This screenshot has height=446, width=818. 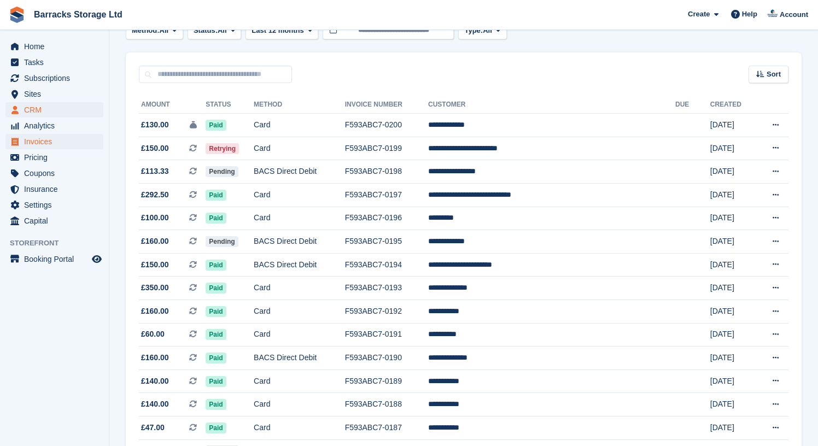 I want to click on td: F593ABC7-0197, so click(x=387, y=195).